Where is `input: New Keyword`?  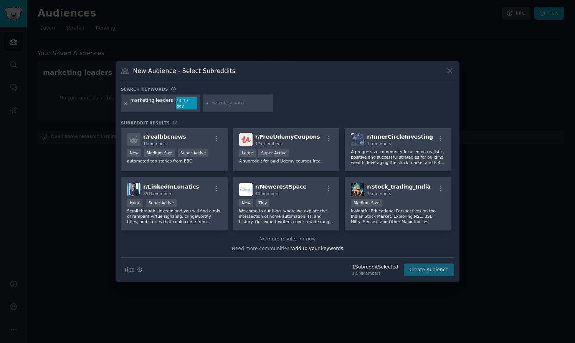
input: New Keyword is located at coordinates (242, 103).